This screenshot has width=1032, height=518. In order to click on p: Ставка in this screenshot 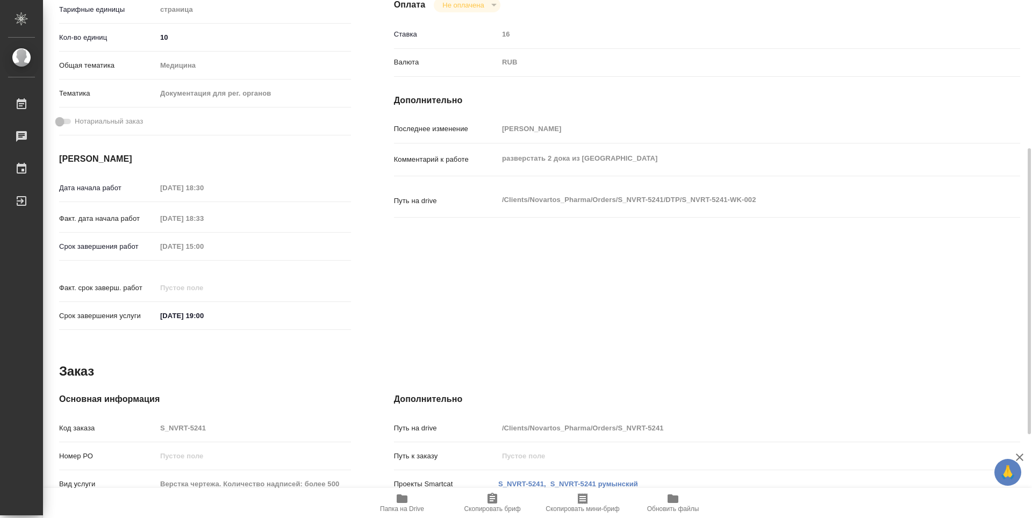, I will do `click(446, 34)`.